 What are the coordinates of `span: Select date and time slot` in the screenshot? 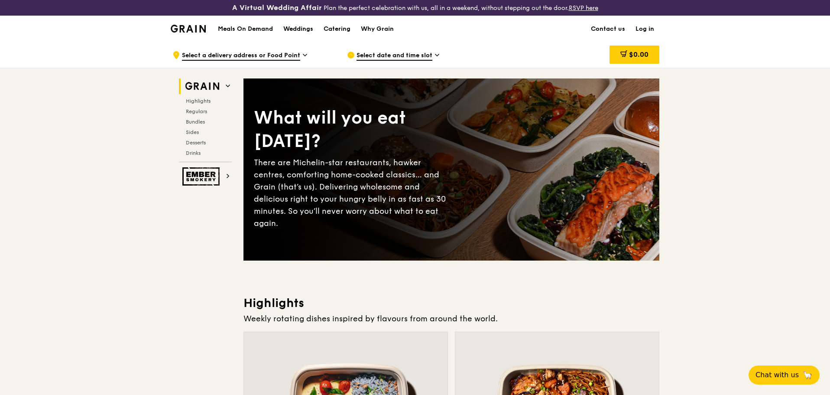 It's located at (394, 56).